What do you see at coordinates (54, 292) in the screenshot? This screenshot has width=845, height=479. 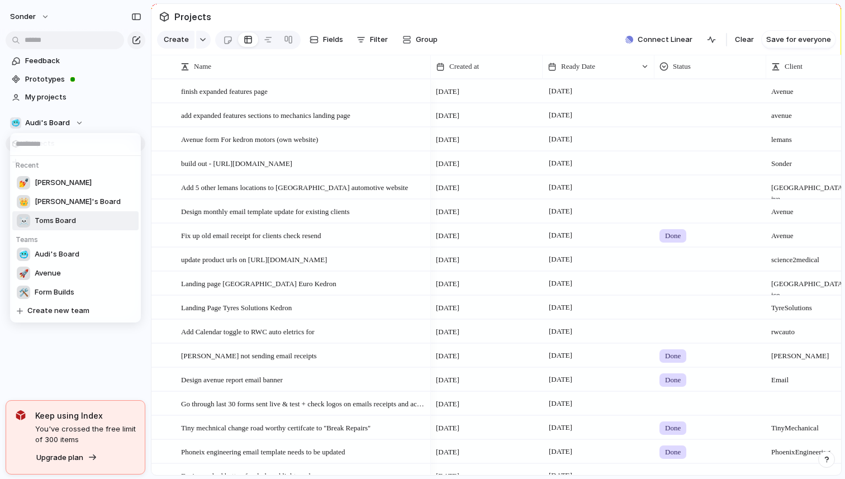 I see `span: Form Builds` at bounding box center [54, 292].